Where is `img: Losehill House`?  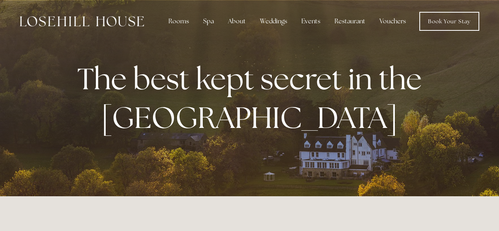
img: Losehill House is located at coordinates (82, 21).